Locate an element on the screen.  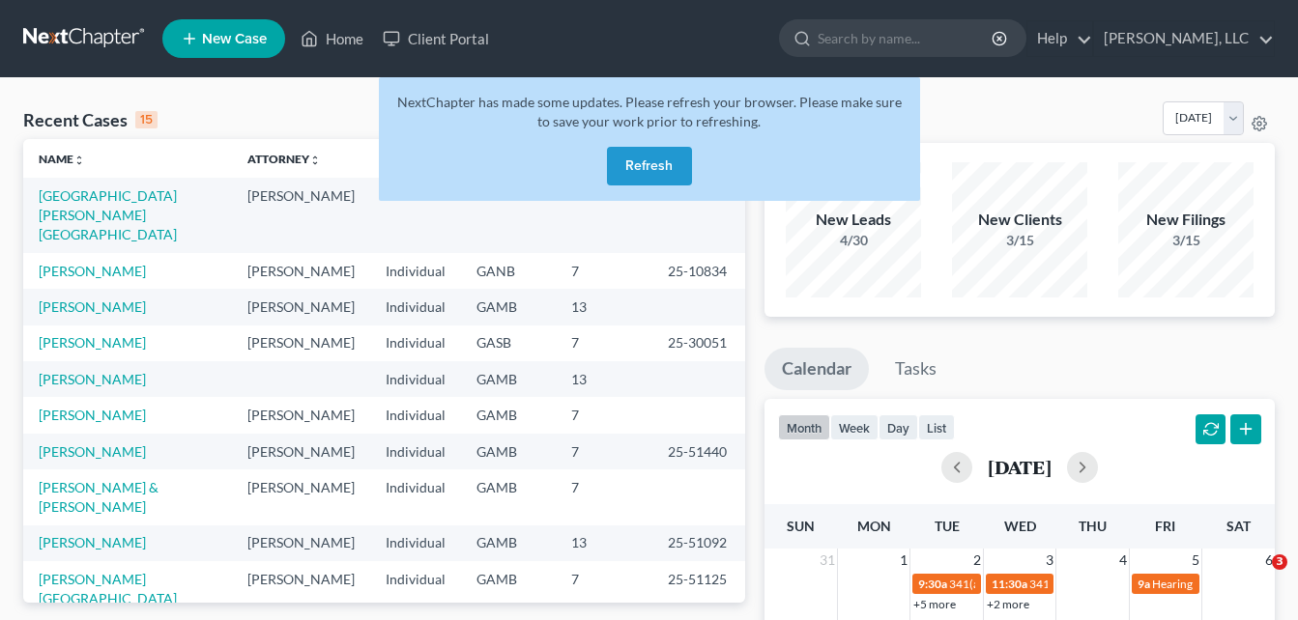
span: Fri is located at coordinates (1164, 526).